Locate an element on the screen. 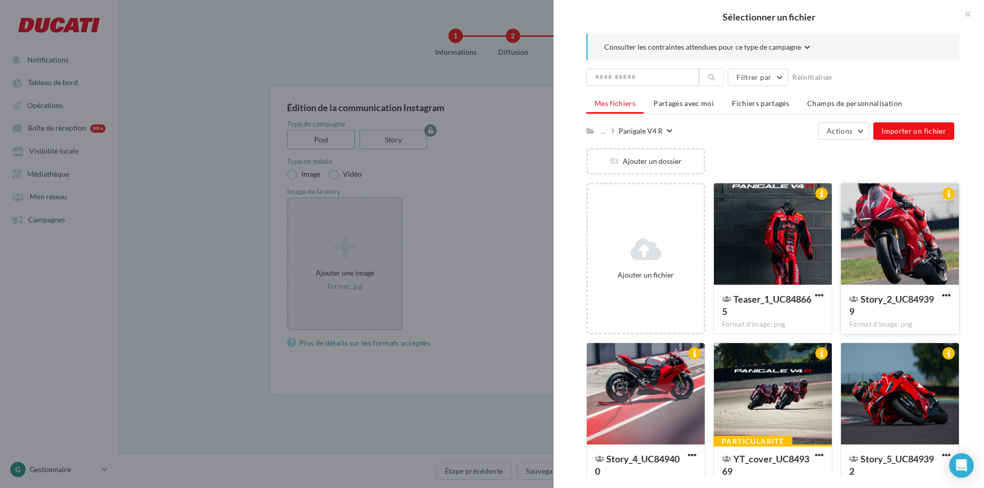 The width and height of the screenshot is (984, 488). span: Fichiers partagés is located at coordinates (760, 103).